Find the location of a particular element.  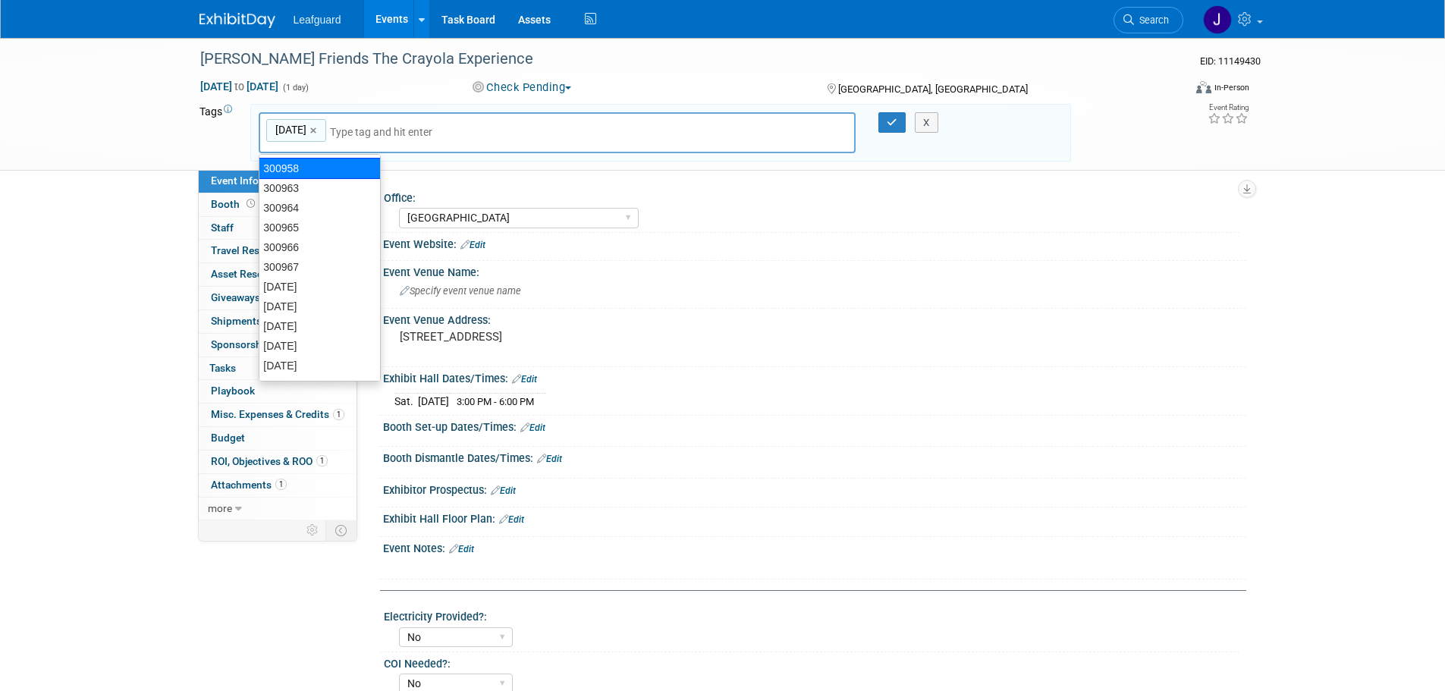

div: Event Notes: is located at coordinates (815, 547).